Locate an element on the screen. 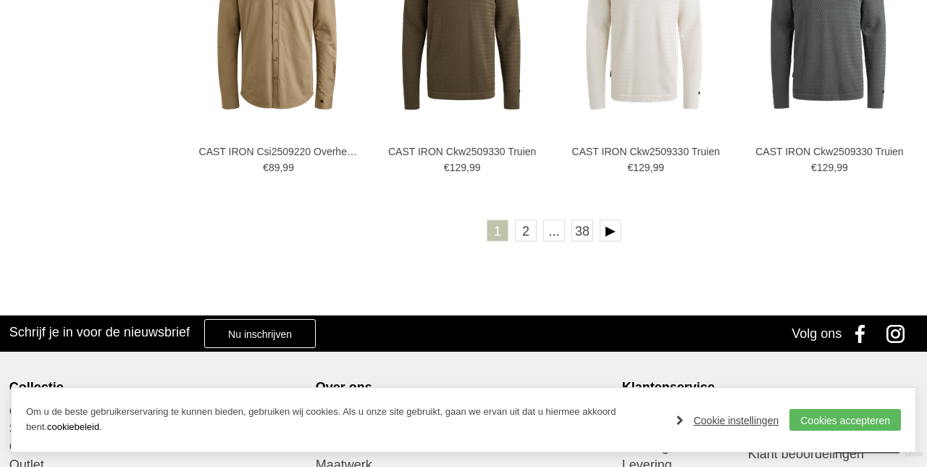 This screenshot has height=467, width=927. a: 2 is located at coordinates (526, 230).